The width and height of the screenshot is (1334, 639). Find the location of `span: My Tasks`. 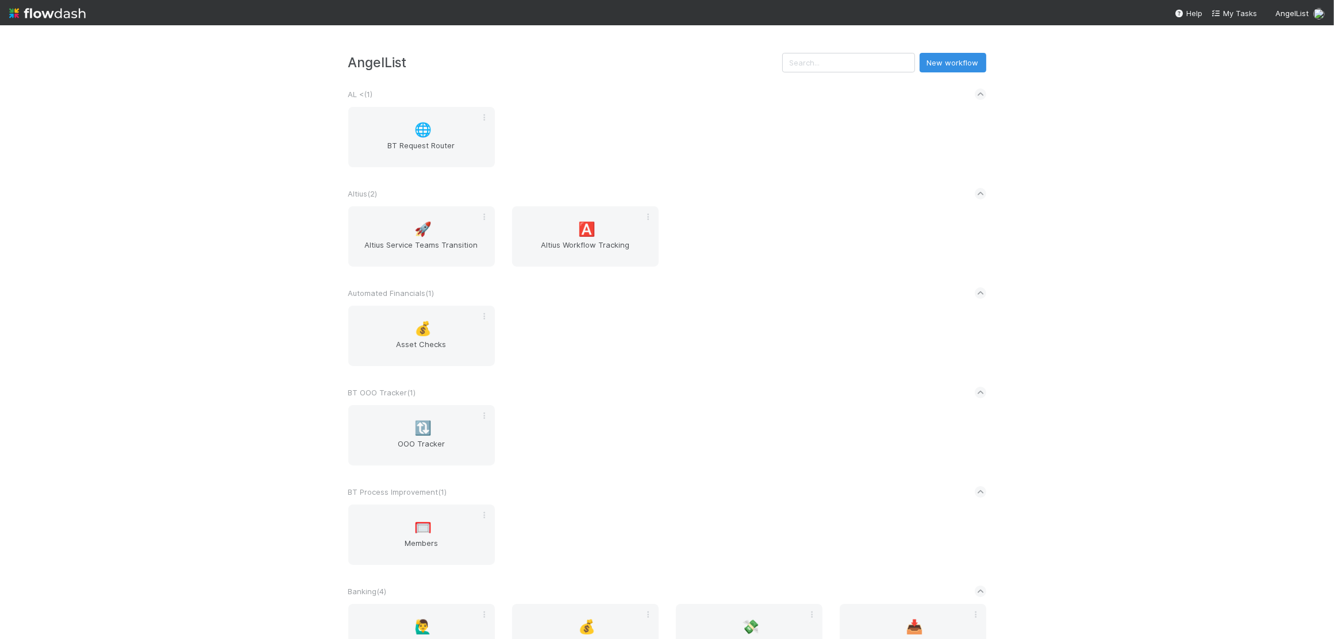

span: My Tasks is located at coordinates (1234, 13).